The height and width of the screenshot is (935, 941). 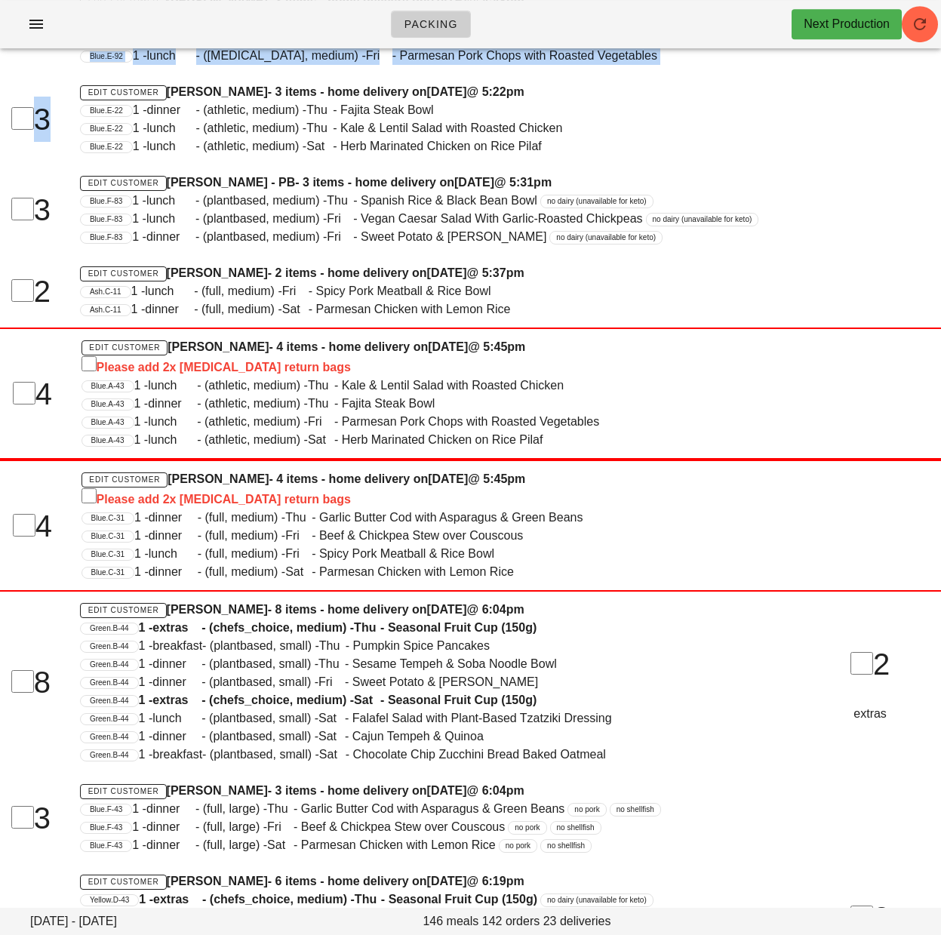 What do you see at coordinates (387, 218) in the screenshot?
I see `span: 1 - - (plantbased, medium) - - Vegan Caesar Salad With Garlic-Roasted Chickpeas` at bounding box center [387, 218].